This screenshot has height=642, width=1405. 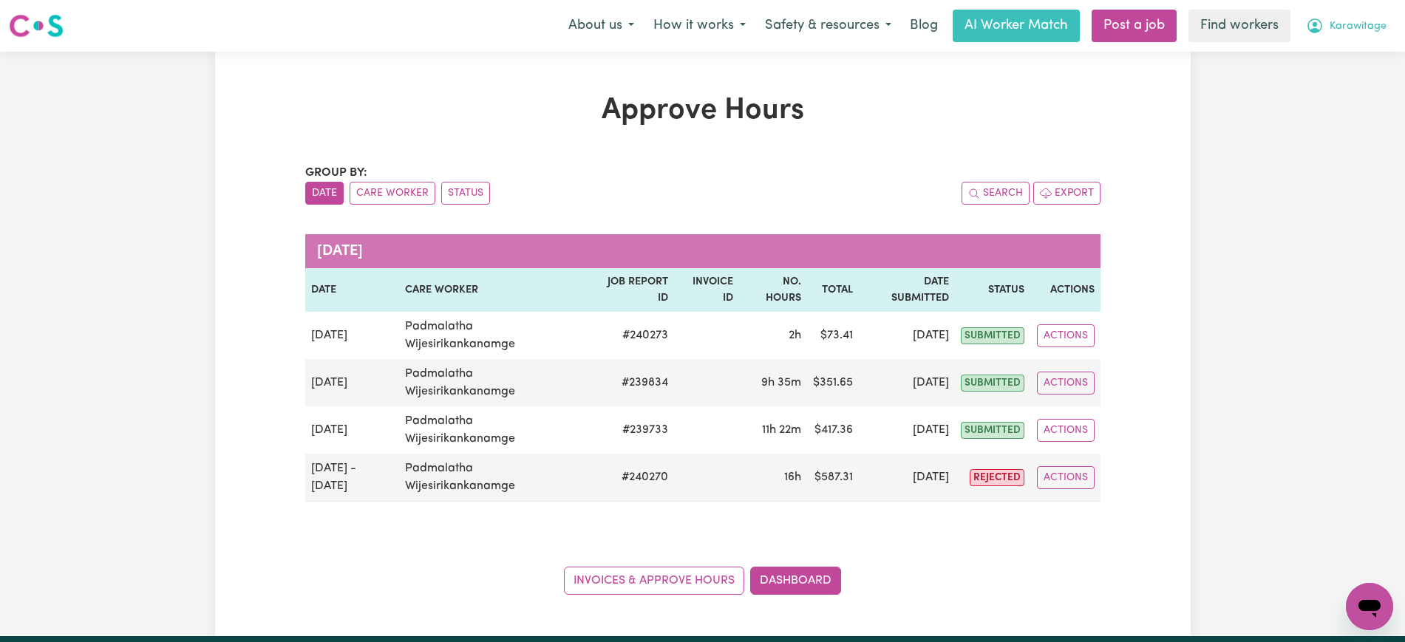 What do you see at coordinates (833, 383) in the screenshot?
I see `td: $ 351.65` at bounding box center [833, 383].